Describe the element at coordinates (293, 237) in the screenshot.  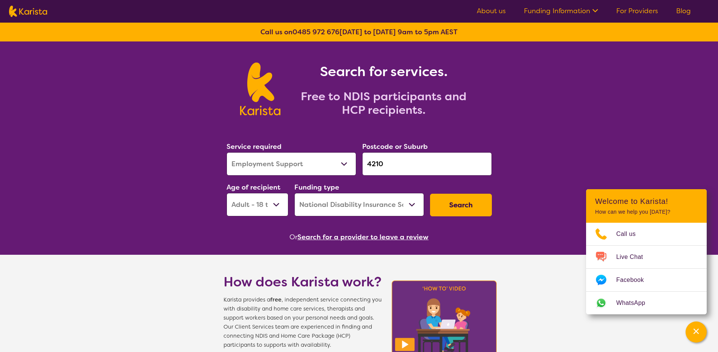
I see `span: Or` at that location.